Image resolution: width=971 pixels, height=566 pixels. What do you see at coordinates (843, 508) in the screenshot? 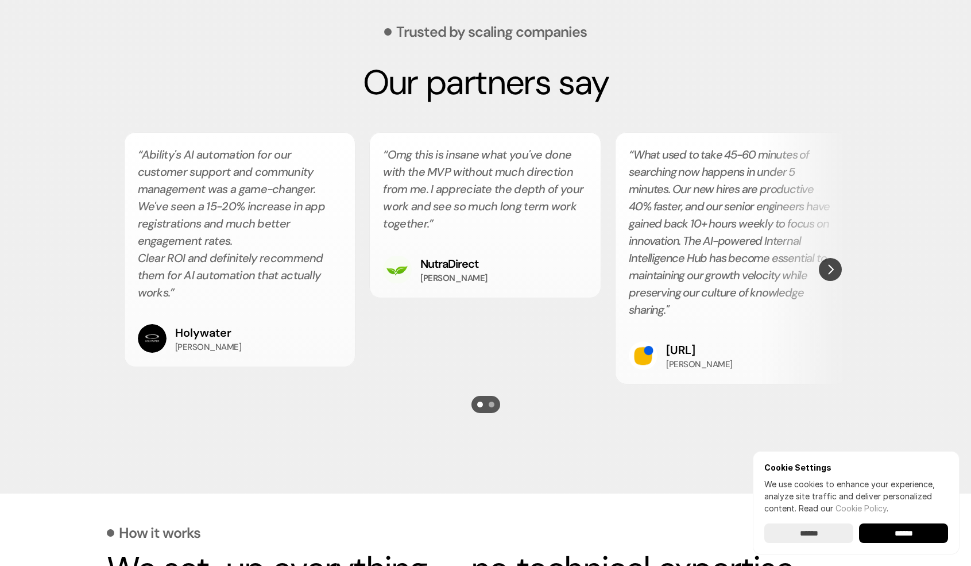
I see `span: Read our .` at bounding box center [843, 508].